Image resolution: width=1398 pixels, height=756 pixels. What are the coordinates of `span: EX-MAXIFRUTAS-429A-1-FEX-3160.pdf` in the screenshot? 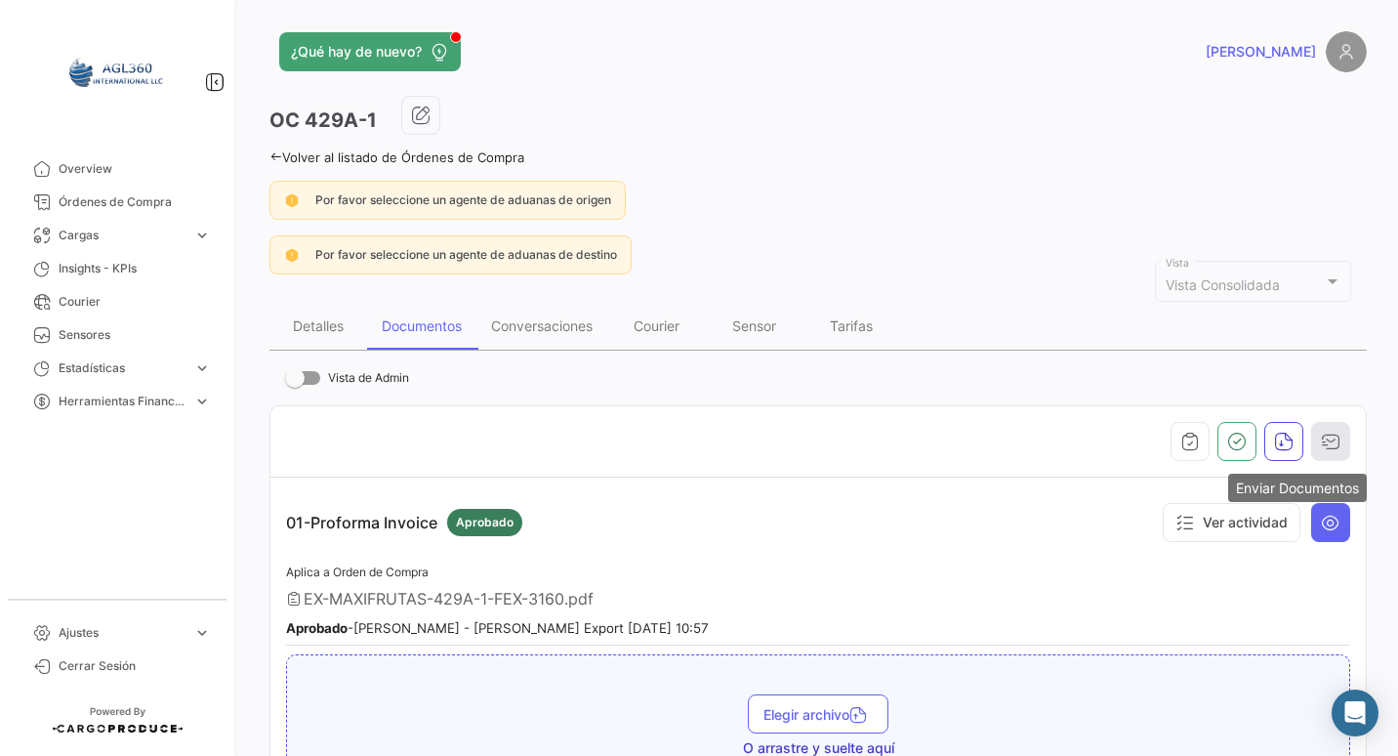 It's located at (448, 598).